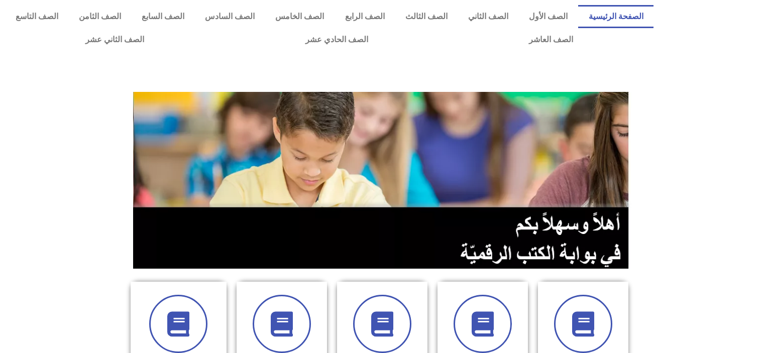  What do you see at coordinates (336, 40) in the screenshot?
I see `a: الصف الحادي عشر` at bounding box center [336, 40].